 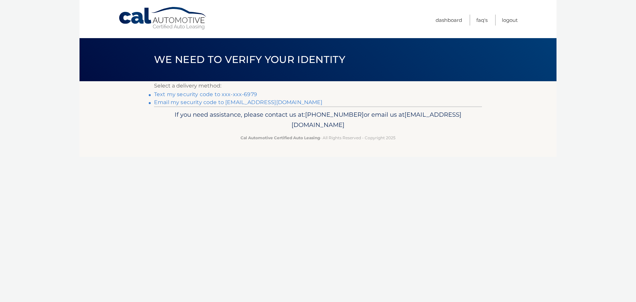 What do you see at coordinates (449, 20) in the screenshot?
I see `a: Dashboard` at bounding box center [449, 20].